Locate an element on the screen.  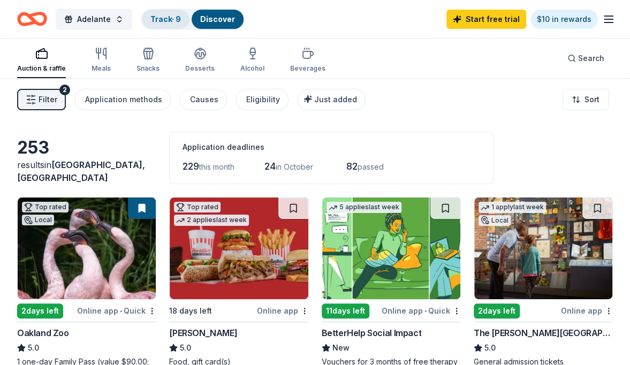
button: Causes is located at coordinates (203, 100).